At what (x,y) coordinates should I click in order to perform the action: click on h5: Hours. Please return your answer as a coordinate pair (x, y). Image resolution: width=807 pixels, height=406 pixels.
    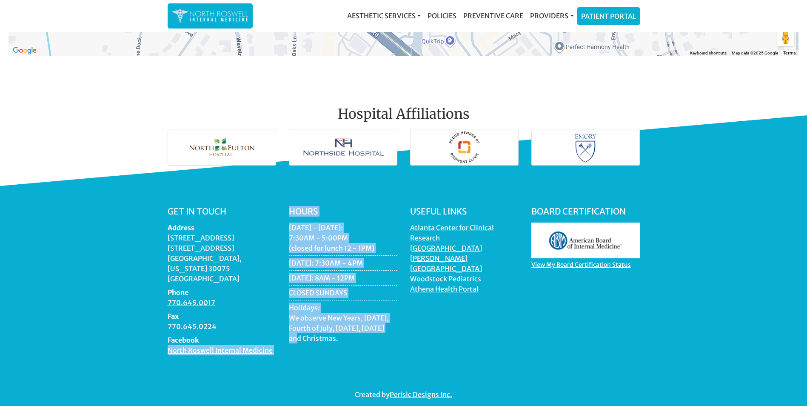
    Looking at the image, I should click on (343, 213).